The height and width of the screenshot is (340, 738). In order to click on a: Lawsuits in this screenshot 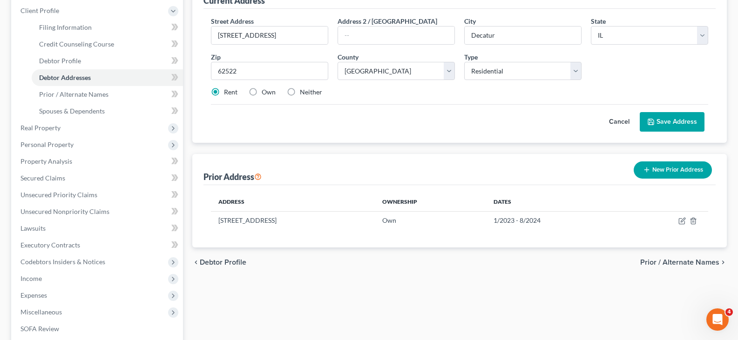, I will do `click(98, 228)`.